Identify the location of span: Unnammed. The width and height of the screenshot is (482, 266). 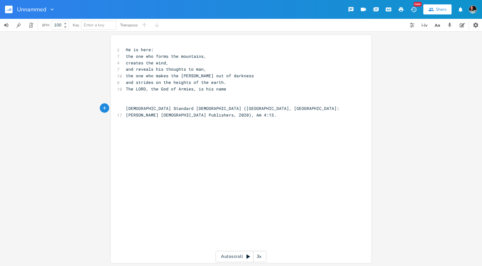
(32, 9).